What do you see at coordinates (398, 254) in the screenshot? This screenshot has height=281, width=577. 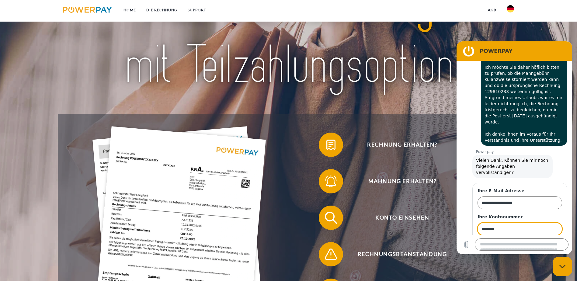 I see `a: Rechnungsbeanstandung` at bounding box center [398, 254].